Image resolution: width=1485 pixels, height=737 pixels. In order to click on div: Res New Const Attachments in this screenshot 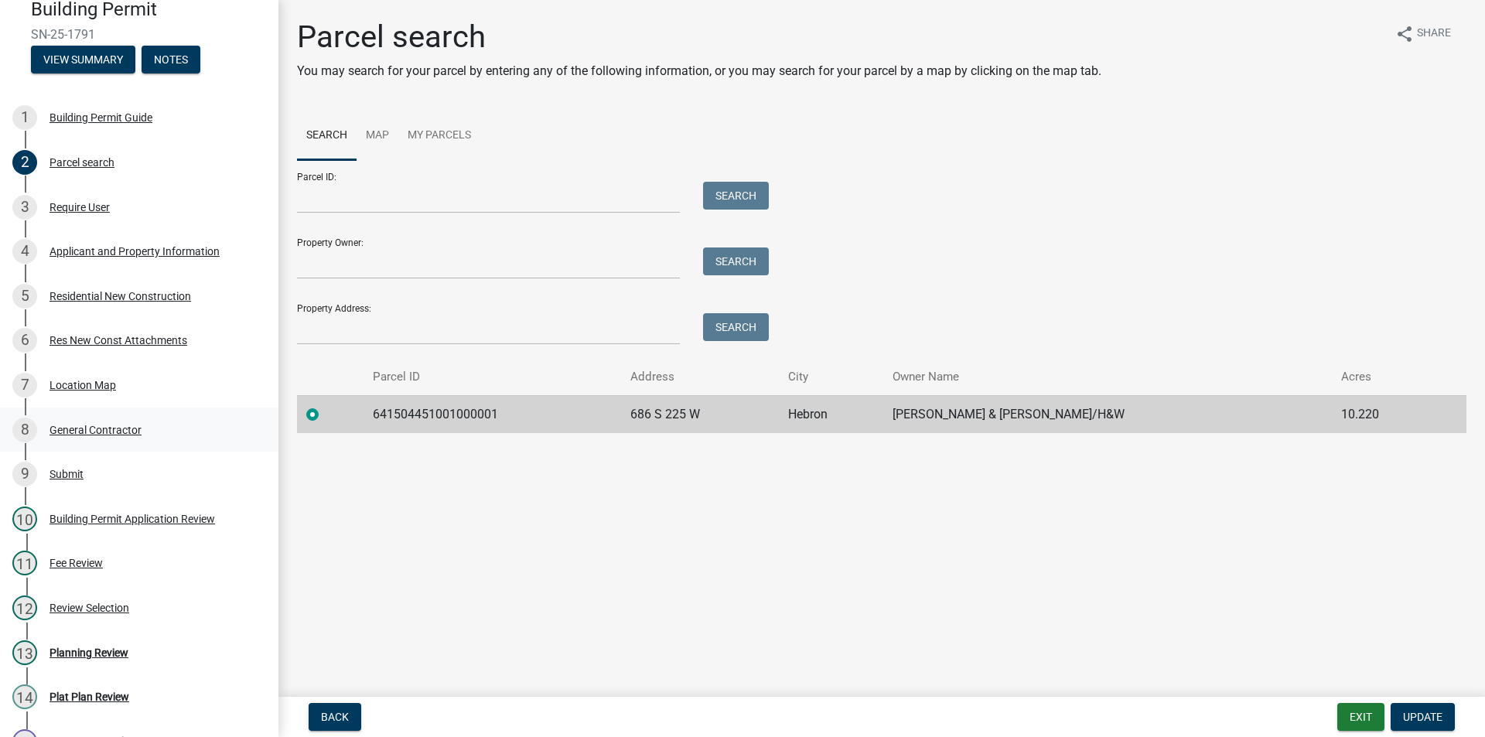, I will do `click(118, 340)`.